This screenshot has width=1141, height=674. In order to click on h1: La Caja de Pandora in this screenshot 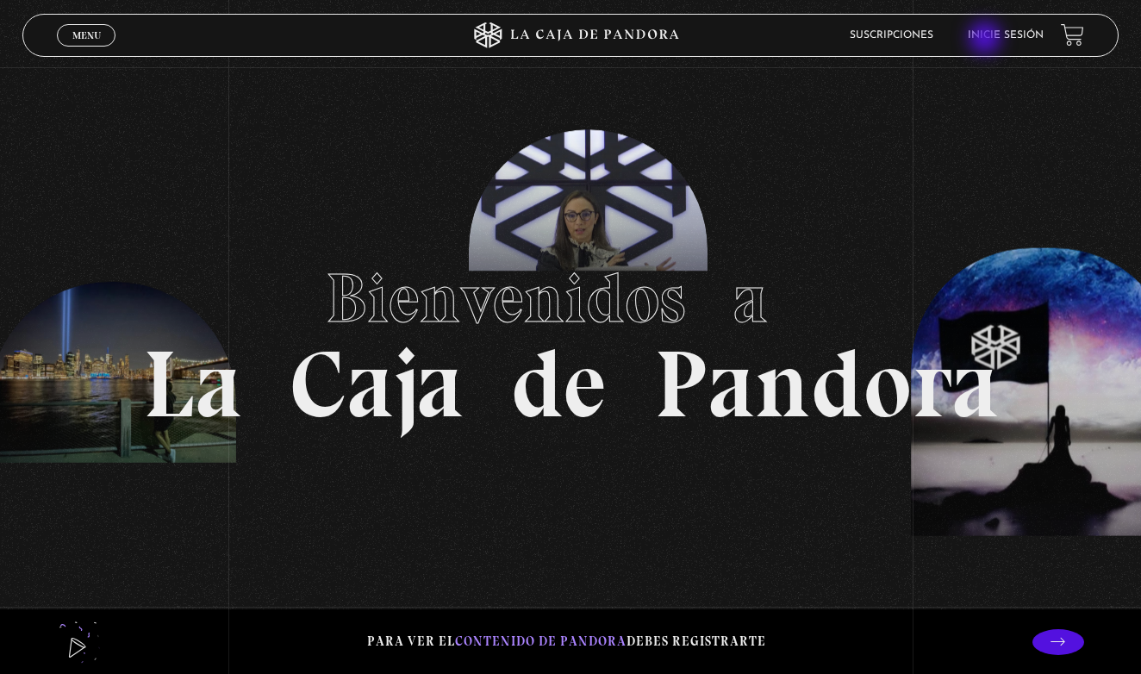, I will do `click(571, 337)`.